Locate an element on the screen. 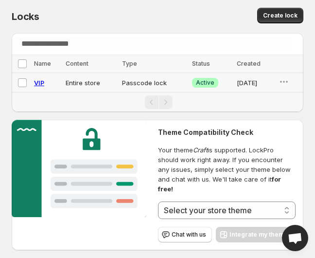 The image size is (315, 258). h2: Theme Compatibility Check is located at coordinates (227, 132).